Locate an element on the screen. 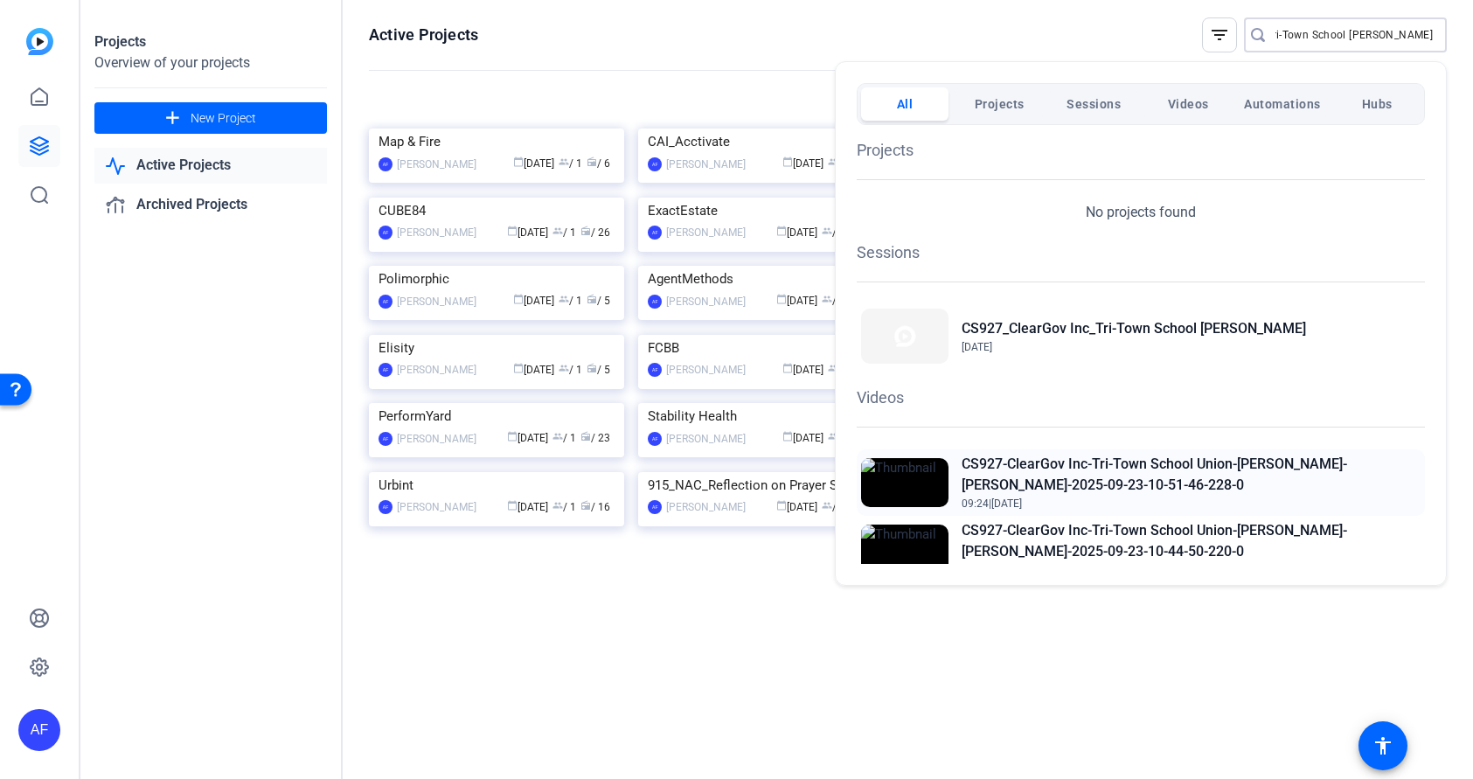 Image resolution: width=1473 pixels, height=779 pixels. span: Sessions is located at coordinates (1094, 104).